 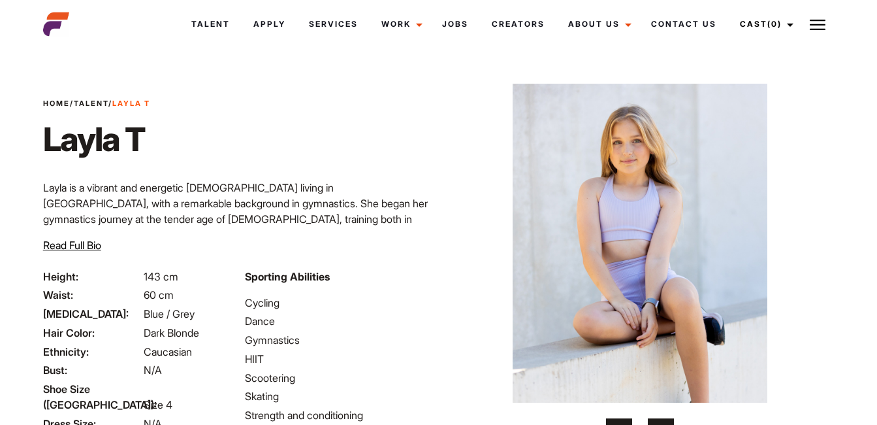 I want to click on a: About Us, so click(x=598, y=24).